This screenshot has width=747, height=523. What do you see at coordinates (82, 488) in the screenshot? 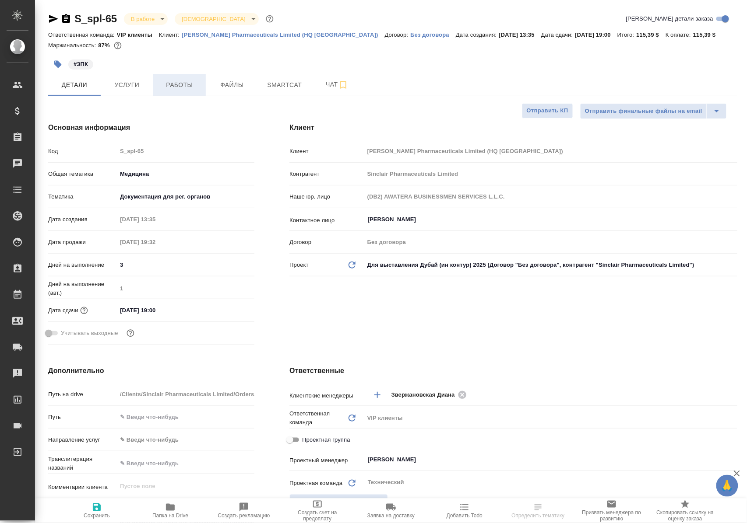
I see `p: Комментарии клиента` at bounding box center [82, 488].